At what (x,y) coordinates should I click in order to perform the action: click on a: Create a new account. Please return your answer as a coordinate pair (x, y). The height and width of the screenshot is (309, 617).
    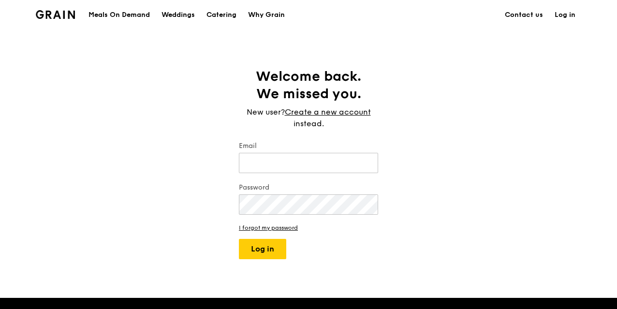
    Looking at the image, I should click on (328, 112).